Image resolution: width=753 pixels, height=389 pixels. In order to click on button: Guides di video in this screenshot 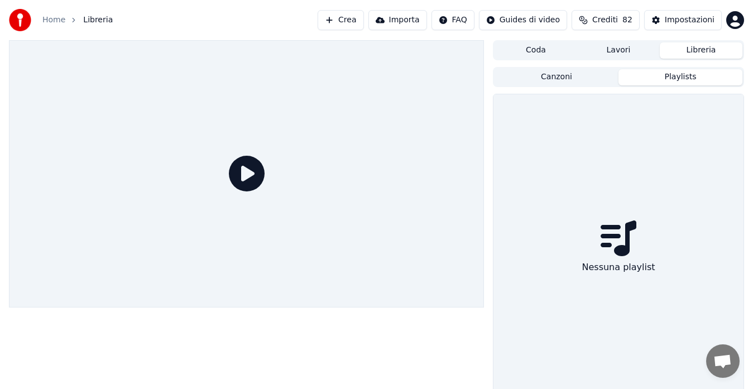, I will do `click(523, 20)`.